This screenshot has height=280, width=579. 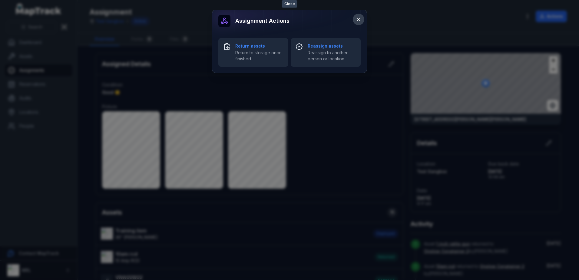 What do you see at coordinates (289, 4) in the screenshot?
I see `span: Close` at bounding box center [289, 4].